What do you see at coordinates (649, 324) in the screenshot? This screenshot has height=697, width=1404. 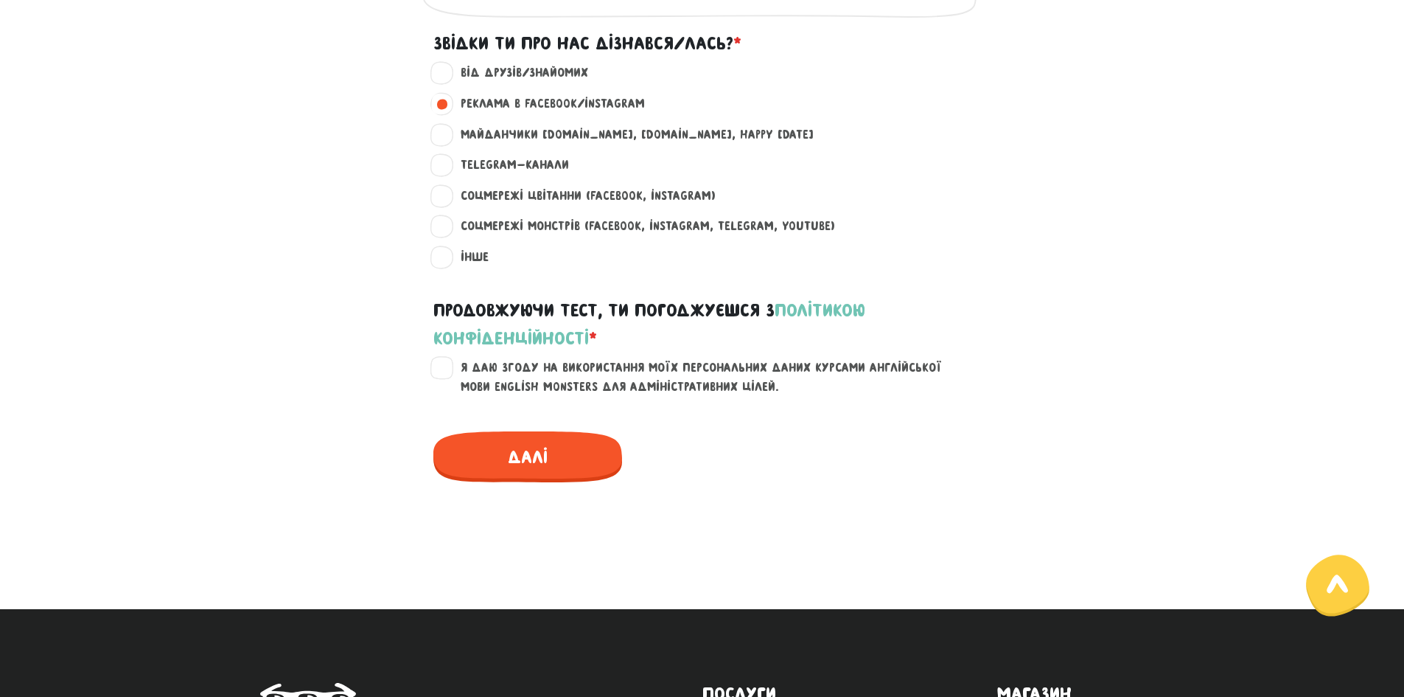 I see `a: політикою конфіденційності` at bounding box center [649, 324].